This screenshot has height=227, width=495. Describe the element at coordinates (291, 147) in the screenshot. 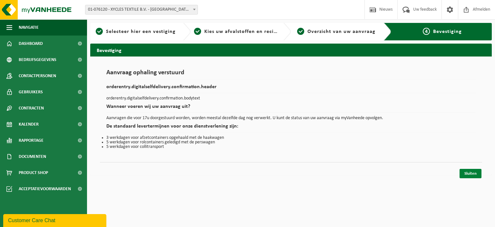

I see `li: 5 werkdagen voor collitransport` at that location.